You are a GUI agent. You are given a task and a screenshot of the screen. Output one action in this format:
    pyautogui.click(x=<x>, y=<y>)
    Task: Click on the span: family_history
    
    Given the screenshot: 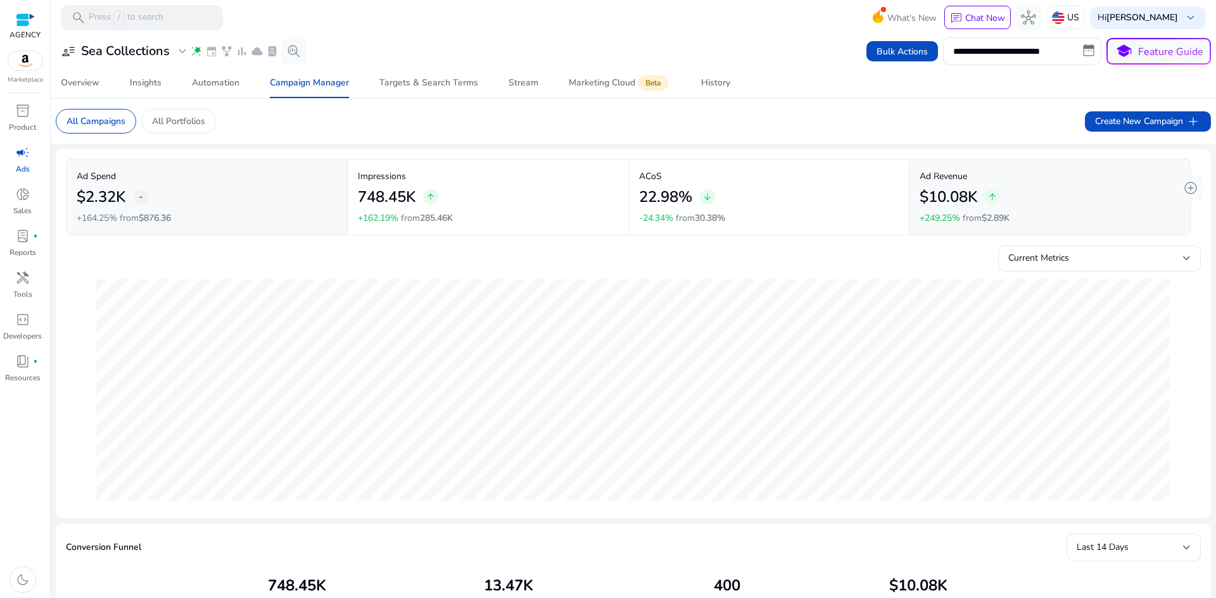 What is the action you would take?
    pyautogui.click(x=227, y=51)
    